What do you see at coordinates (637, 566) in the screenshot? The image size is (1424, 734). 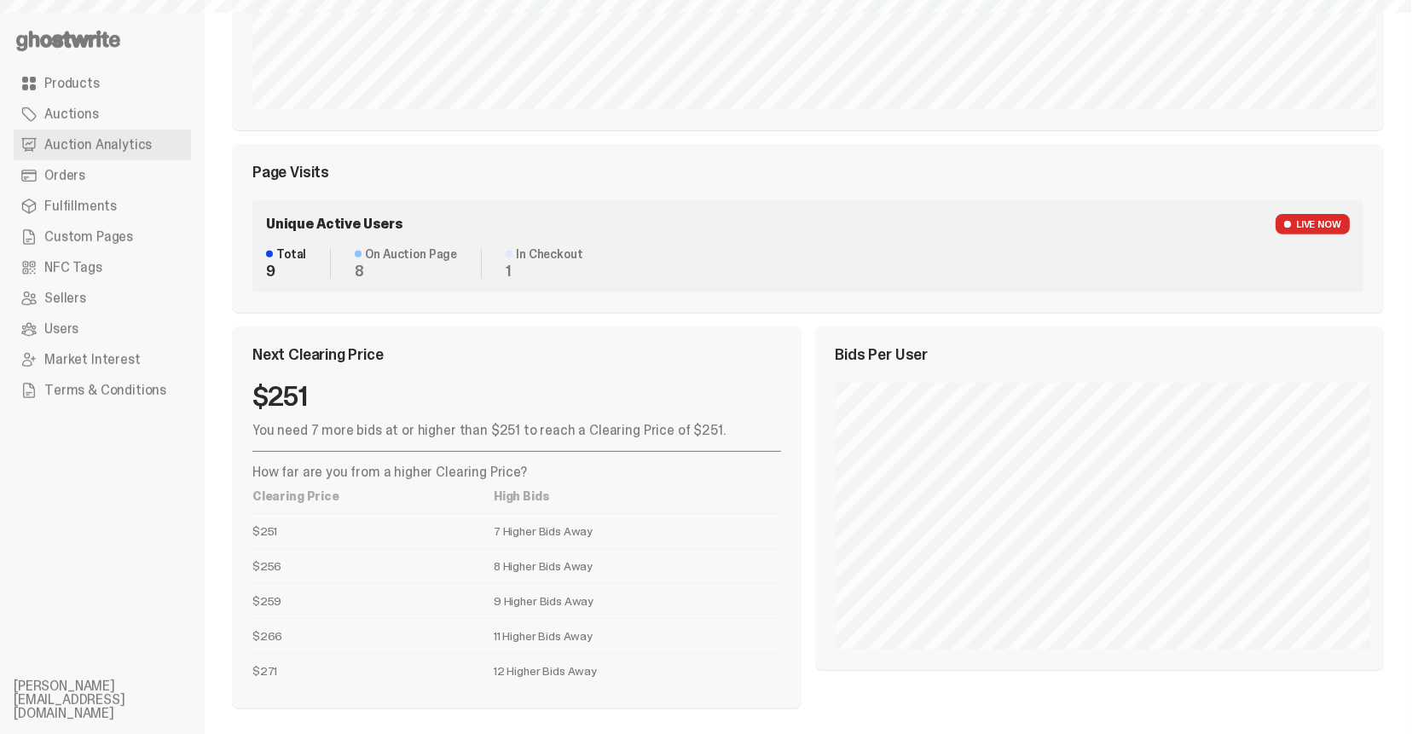 I see `td: 8 Higher Bids Away` at bounding box center [637, 566].